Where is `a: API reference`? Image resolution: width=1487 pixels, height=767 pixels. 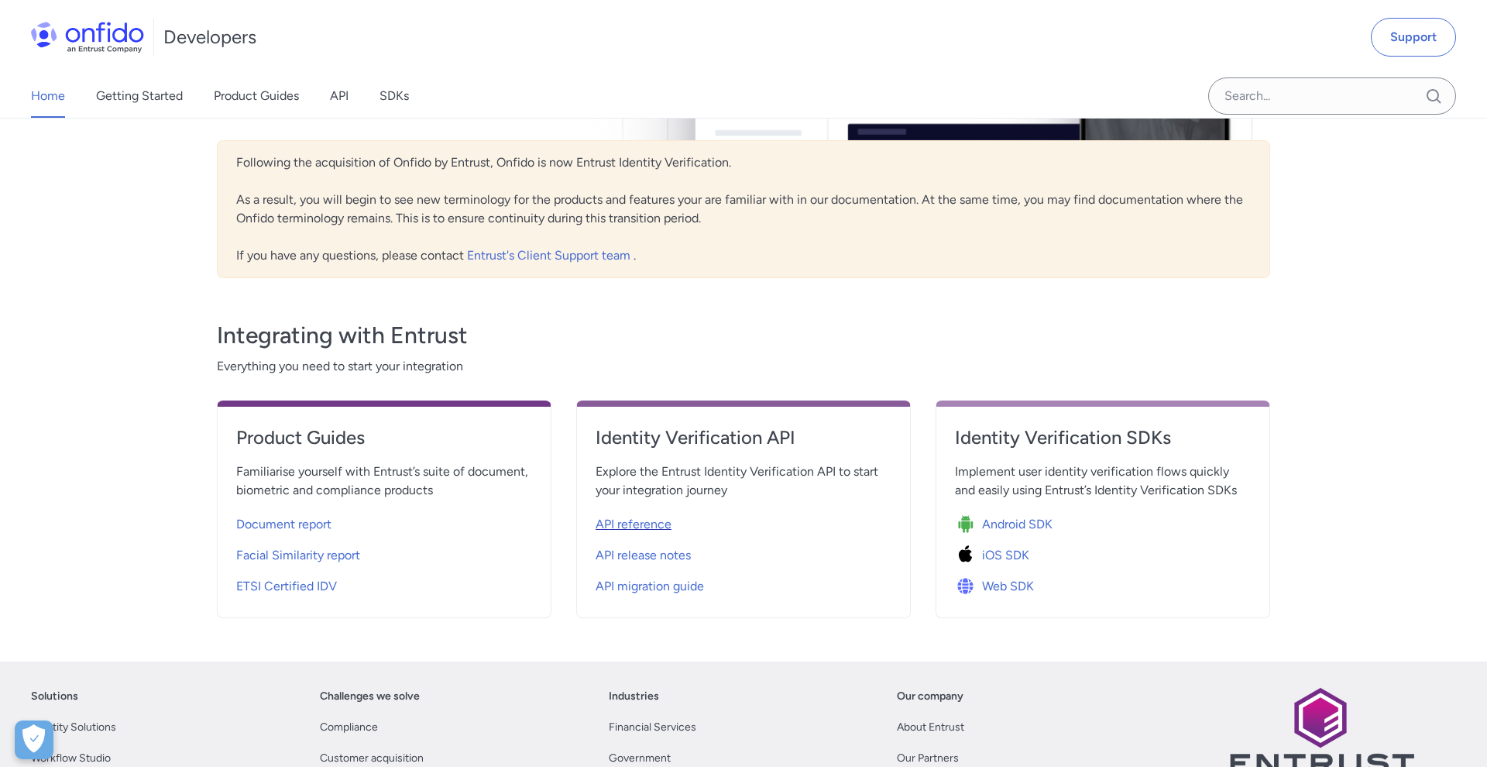 a: API reference is located at coordinates (743, 521).